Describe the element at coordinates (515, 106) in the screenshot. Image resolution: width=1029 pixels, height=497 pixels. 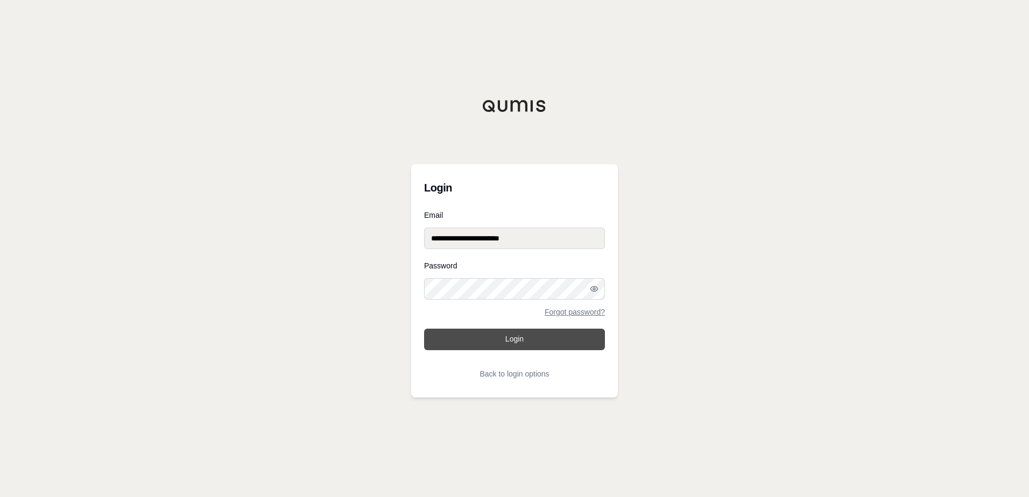
I see `img: Qumis` at that location.